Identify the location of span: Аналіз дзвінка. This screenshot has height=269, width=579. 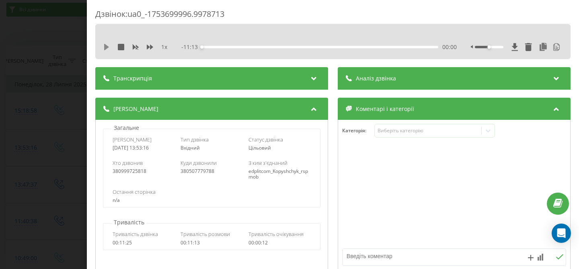
(376, 78).